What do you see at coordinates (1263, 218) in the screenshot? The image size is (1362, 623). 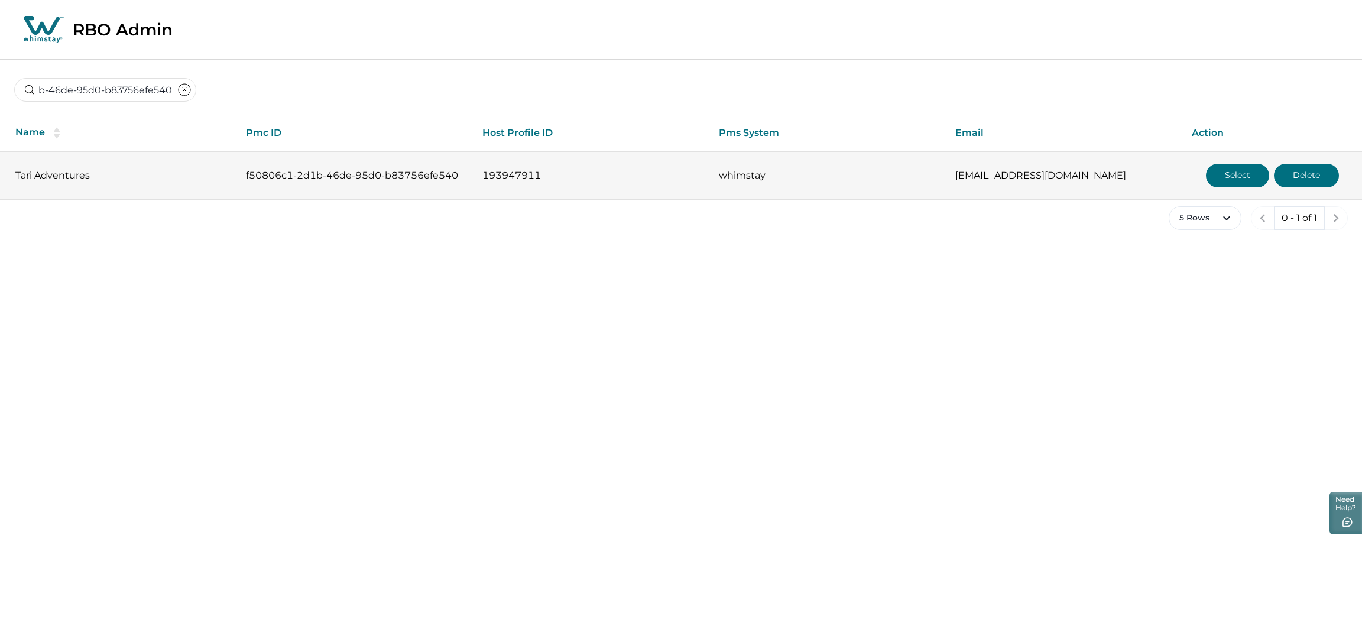 I see `button: previous page` at bounding box center [1263, 218].